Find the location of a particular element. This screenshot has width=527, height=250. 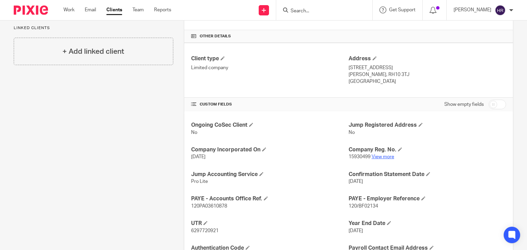

h4: Year End Date is located at coordinates (427, 224).